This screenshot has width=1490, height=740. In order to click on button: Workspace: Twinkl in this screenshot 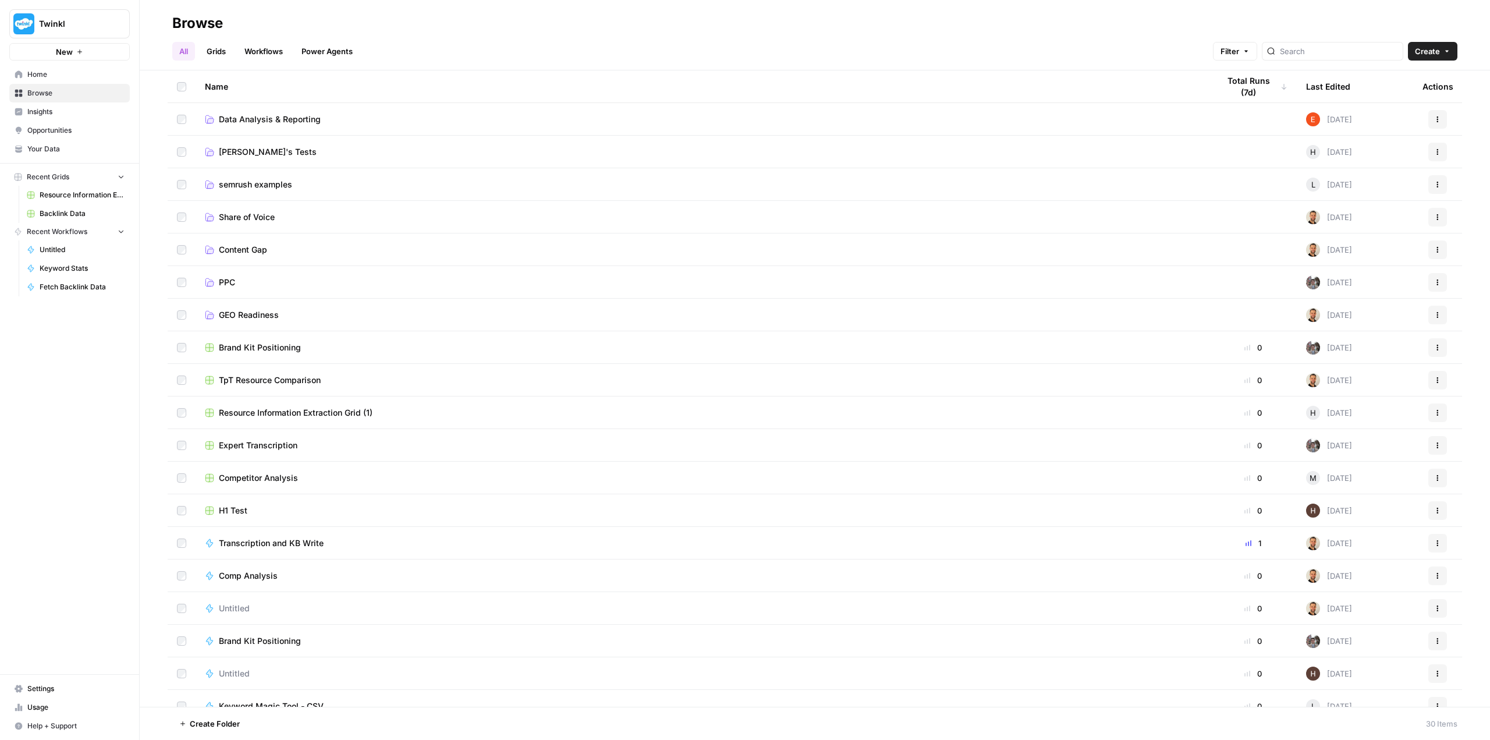, I will do `click(69, 24)`.